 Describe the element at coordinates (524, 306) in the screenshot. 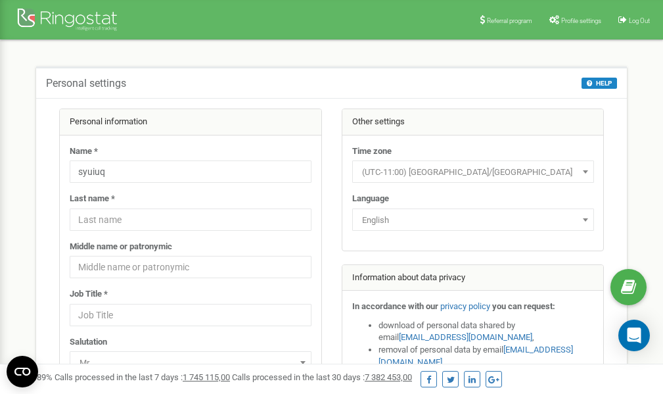

I see `strong: you can request:` at that location.